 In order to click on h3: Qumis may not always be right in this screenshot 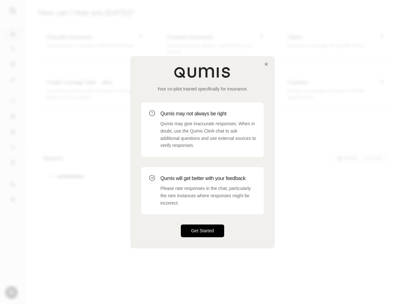, I will do `click(208, 114)`.